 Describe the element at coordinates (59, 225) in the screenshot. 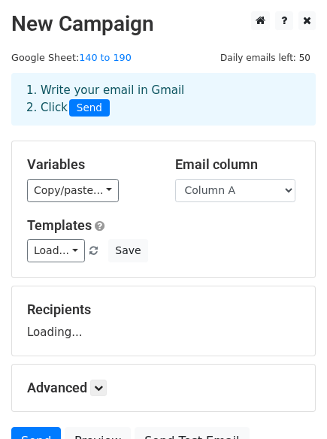

I see `a: Templates` at that location.